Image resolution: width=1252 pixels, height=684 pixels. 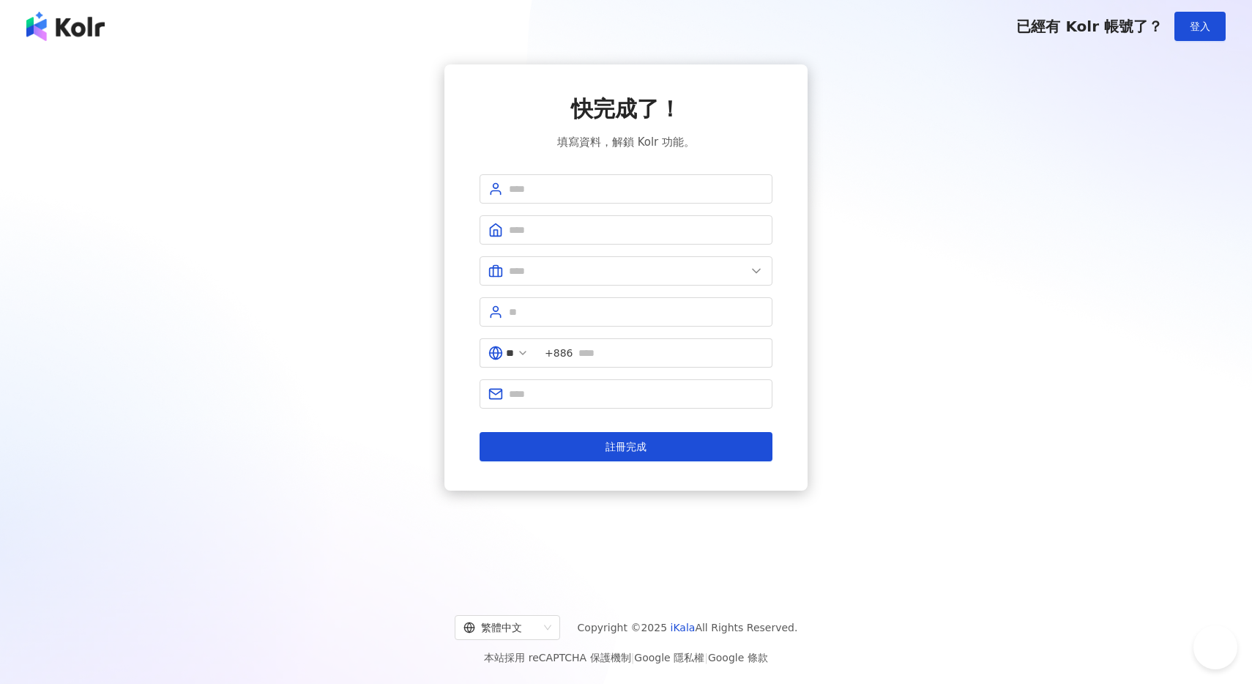 I want to click on a: Google 條款, so click(x=738, y=658).